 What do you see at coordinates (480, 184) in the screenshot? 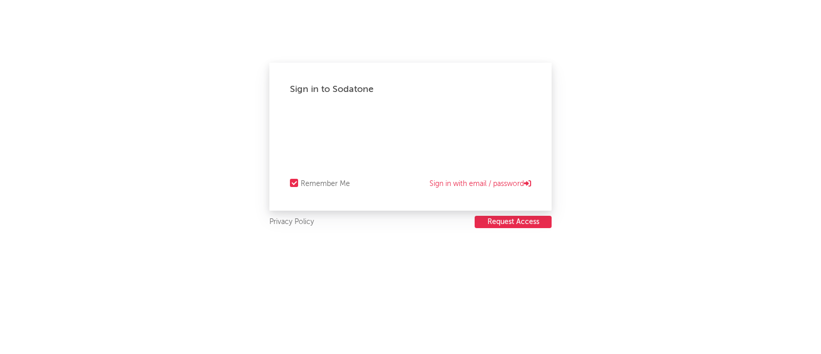
I see `a: Sign in with email / password` at bounding box center [480, 184].